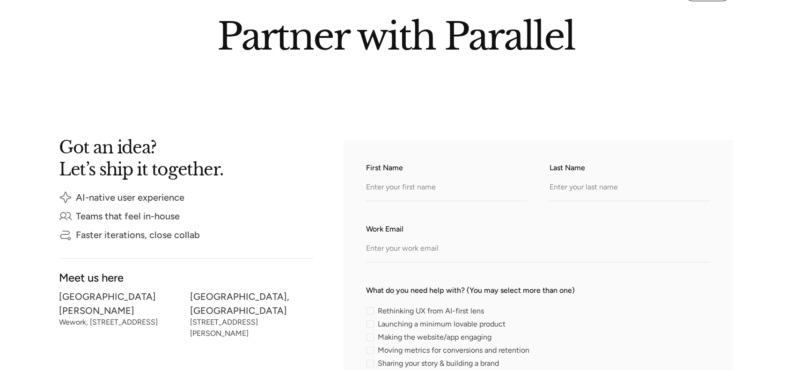 The image size is (792, 370). Describe the element at coordinates (431, 311) in the screenshot. I see `span: Rethinking UX from AI-first lens` at that location.